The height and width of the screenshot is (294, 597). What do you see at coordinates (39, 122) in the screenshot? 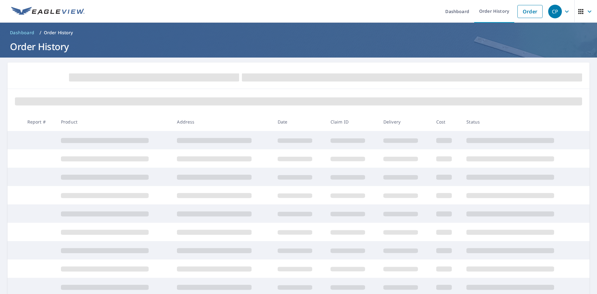
I see `th: Report #` at bounding box center [39, 122].